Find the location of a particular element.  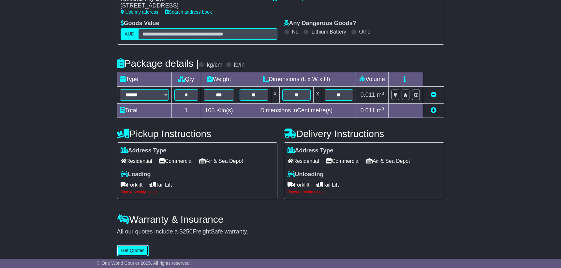

label: Lithium Battery is located at coordinates (328, 32).